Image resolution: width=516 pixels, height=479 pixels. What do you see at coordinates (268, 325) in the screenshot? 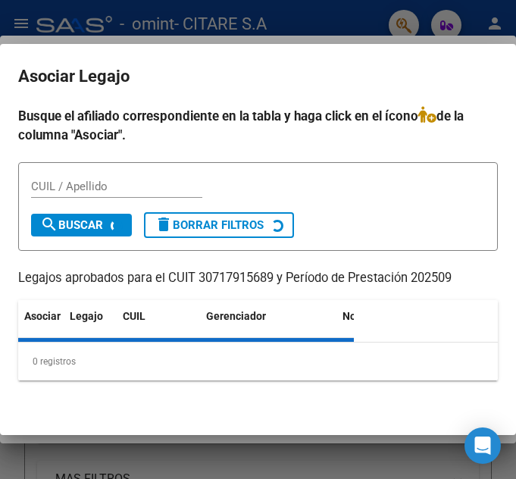
I see `datatable-header-cell: Gerenciador` at bounding box center [268, 325].